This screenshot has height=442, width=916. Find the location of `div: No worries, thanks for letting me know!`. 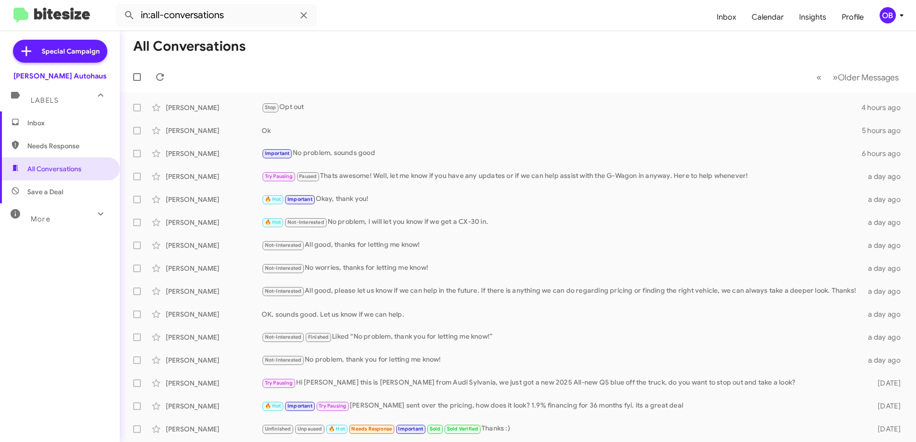

div: No worries, thanks for letting me know! is located at coordinates (562, 268).